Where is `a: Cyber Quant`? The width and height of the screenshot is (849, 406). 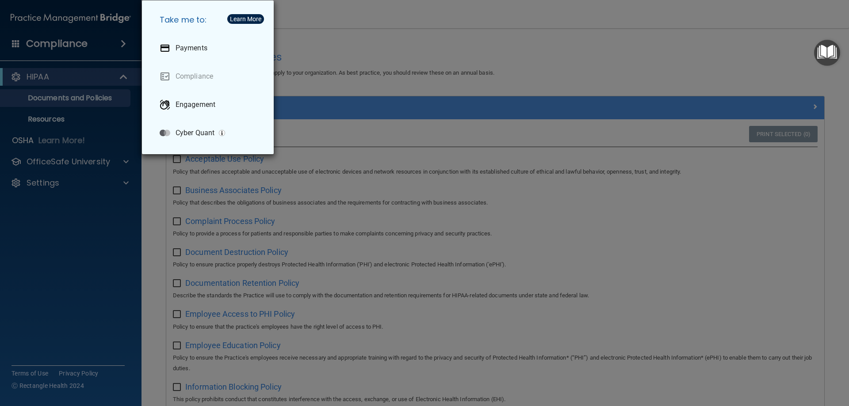 a: Cyber Quant is located at coordinates (210, 133).